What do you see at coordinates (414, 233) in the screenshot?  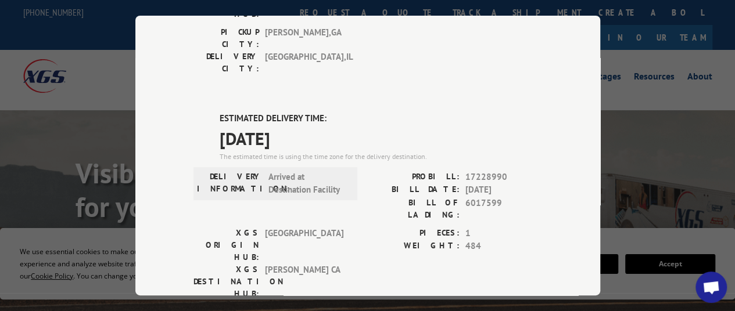 I see `label: PIECES:` at bounding box center [414, 233].